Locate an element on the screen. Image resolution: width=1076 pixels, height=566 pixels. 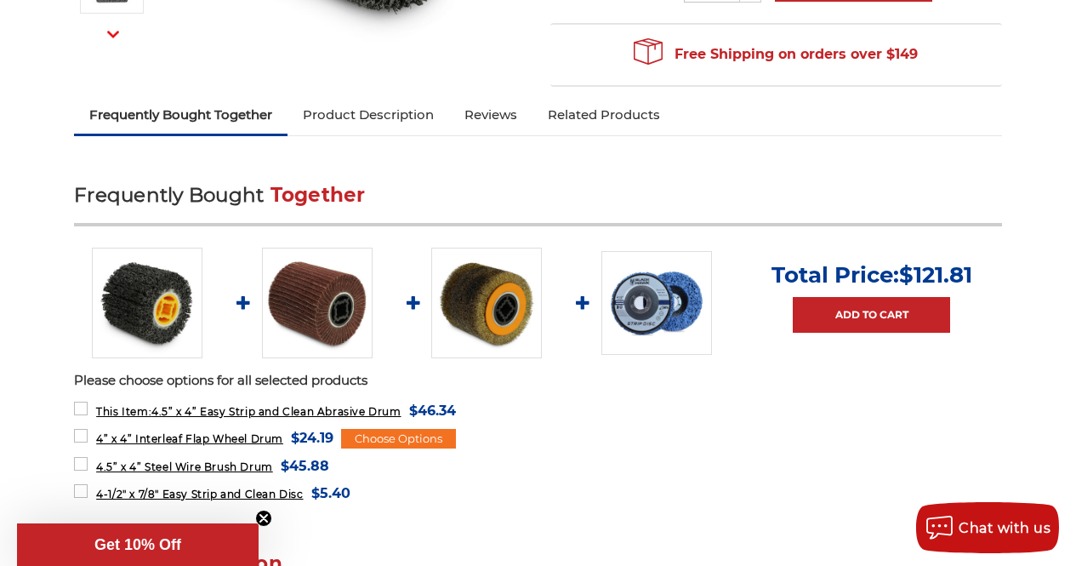
p: Please choose options for all selected products is located at coordinates (538, 380).